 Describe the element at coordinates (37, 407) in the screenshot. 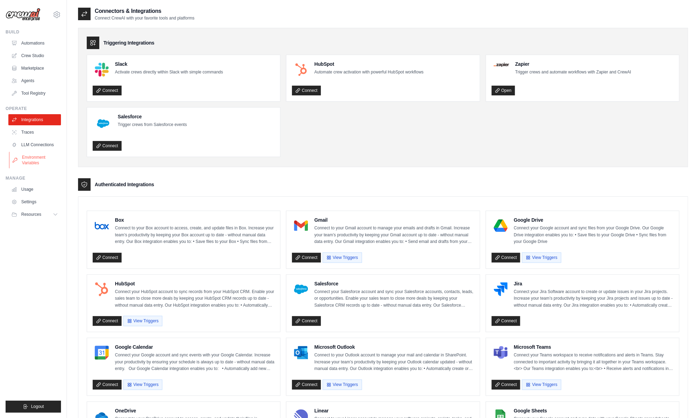

I see `span: Logout` at that location.